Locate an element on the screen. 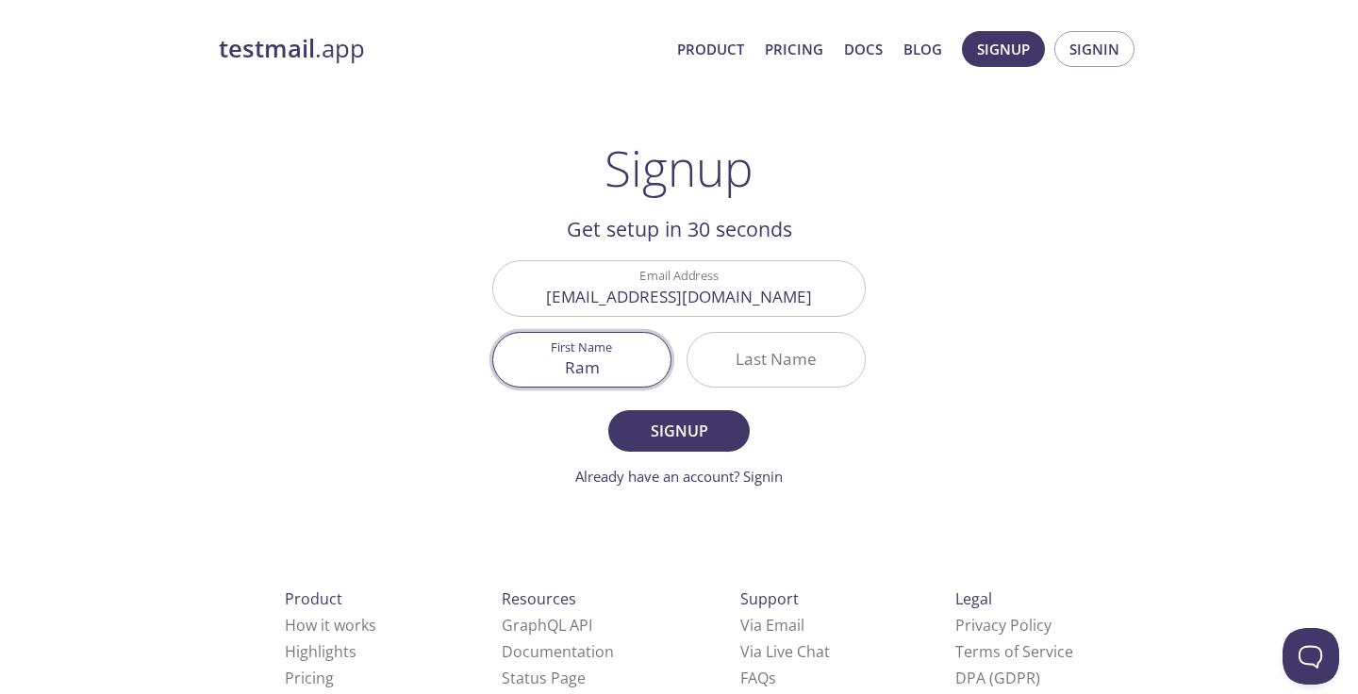  span: Signin is located at coordinates (1094, 49).